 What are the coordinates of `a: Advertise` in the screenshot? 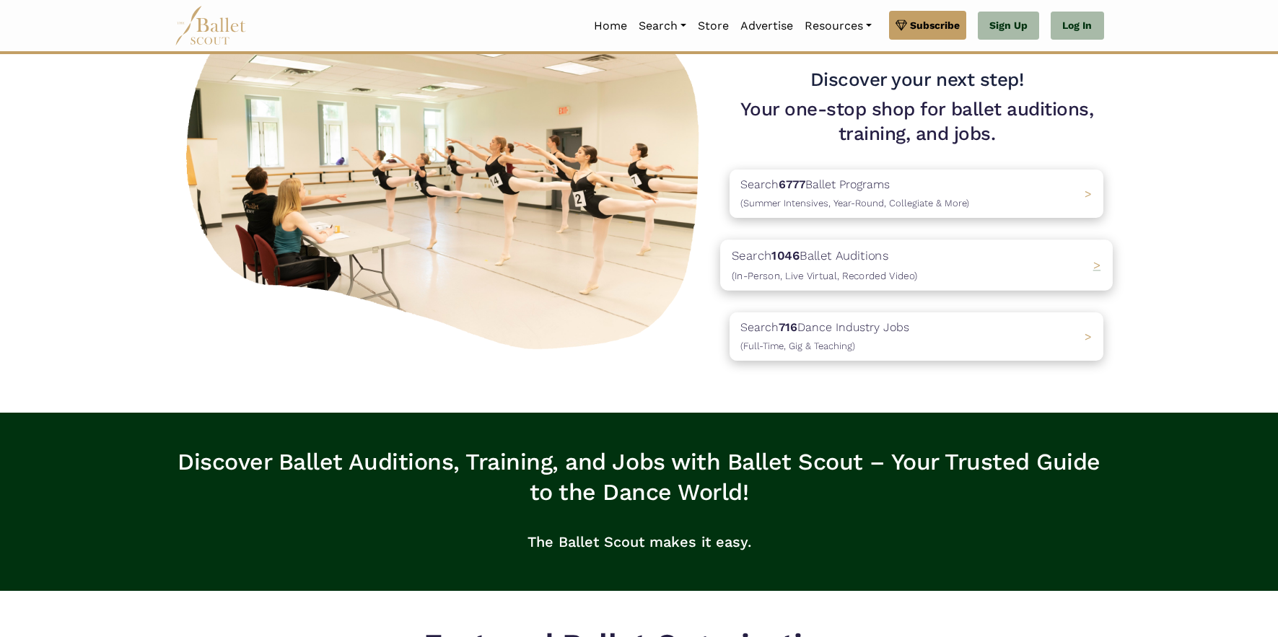 It's located at (766, 26).